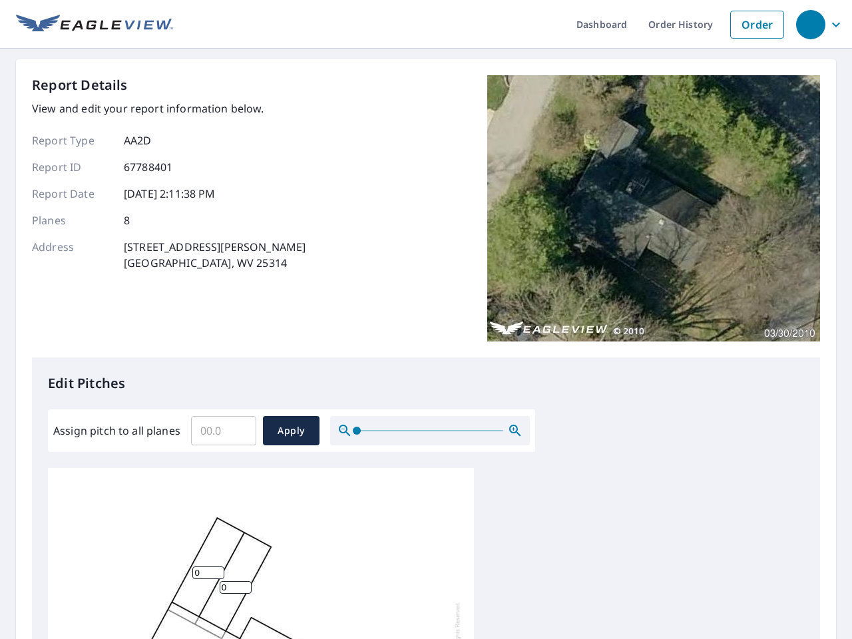  Describe the element at coordinates (72, 140) in the screenshot. I see `p: Report Type` at that location.